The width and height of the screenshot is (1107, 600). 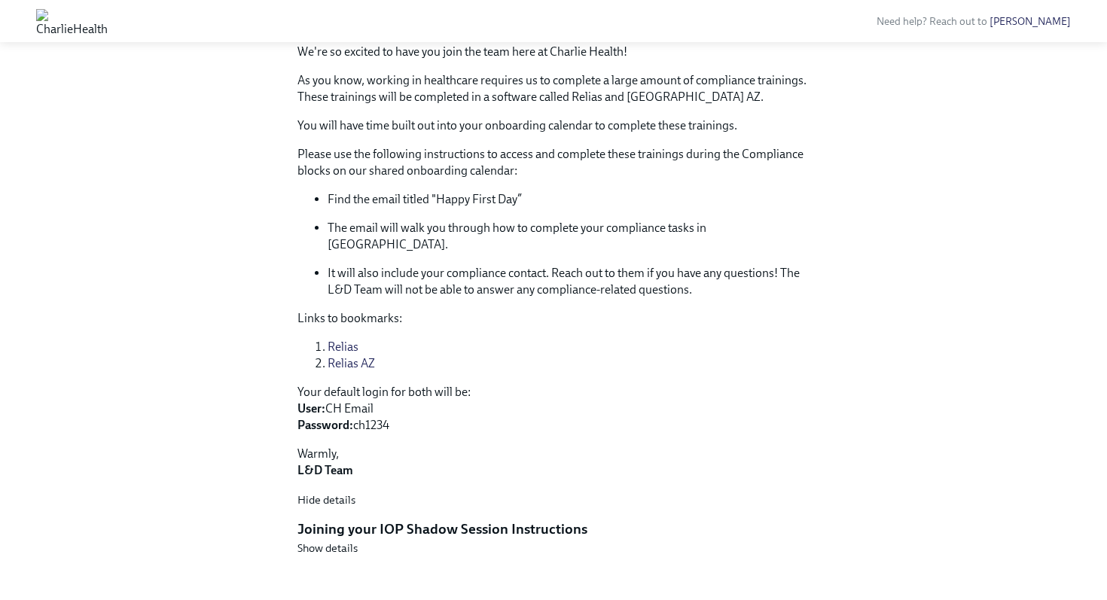 I want to click on p: It will also include your compliance contact. Reach out to them if you have any questions! The L&..., so click(x=568, y=282).